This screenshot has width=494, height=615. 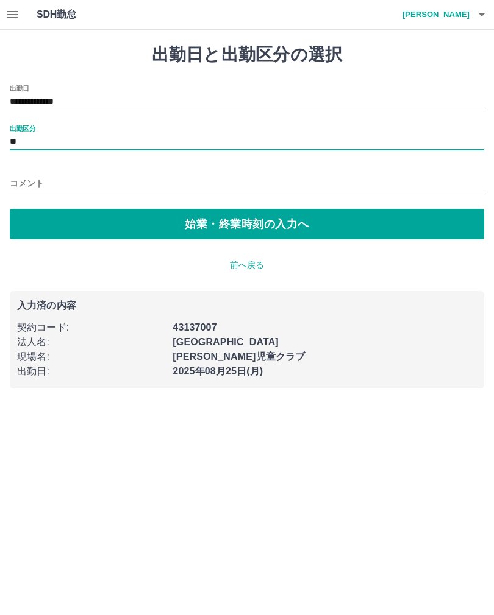 What do you see at coordinates (23, 128) in the screenshot?
I see `label: 出勤区分` at bounding box center [23, 128].